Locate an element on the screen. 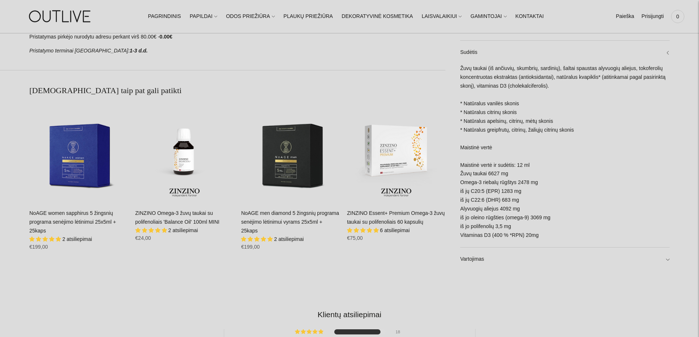  span: 6 atsiliepimai is located at coordinates (395, 230).